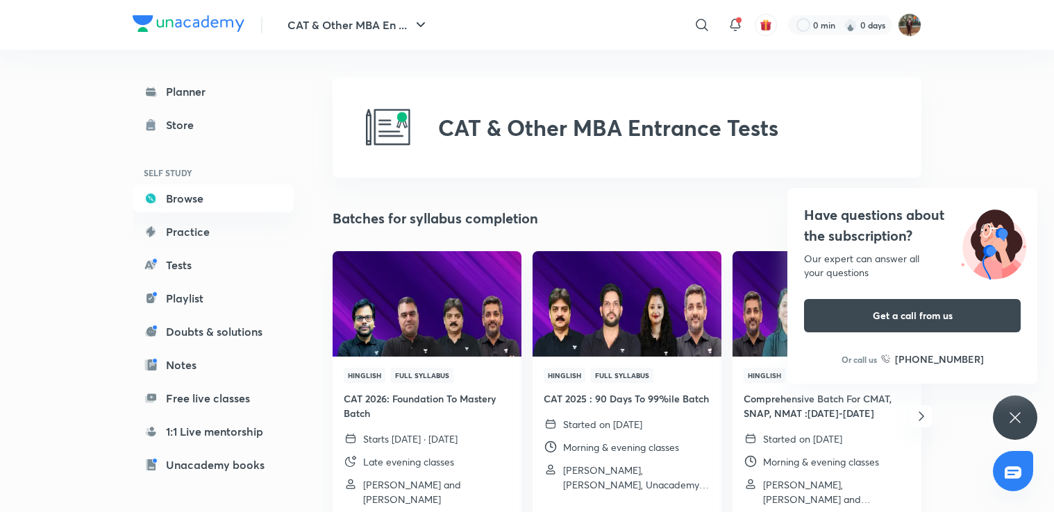  What do you see at coordinates (427, 406) in the screenshot?
I see `h4: CAT 2026: Foundation To Mastery Batch` at bounding box center [427, 406].